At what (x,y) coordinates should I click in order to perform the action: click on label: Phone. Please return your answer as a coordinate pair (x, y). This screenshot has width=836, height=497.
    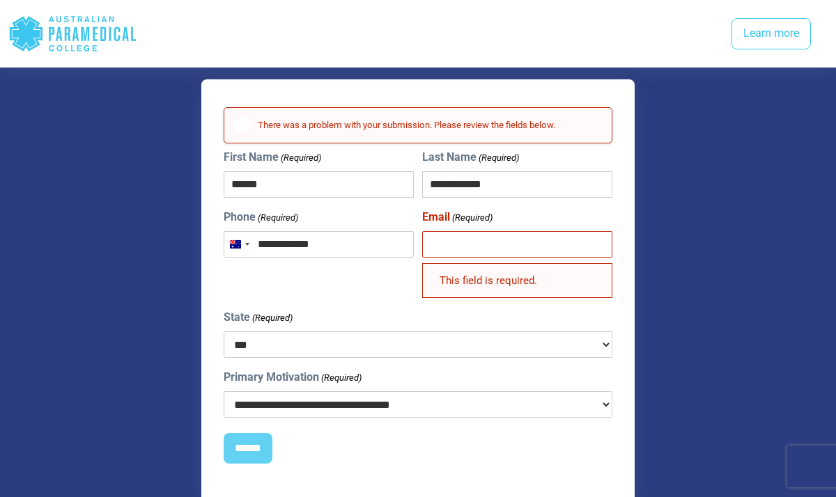
    Looking at the image, I should click on (260, 217).